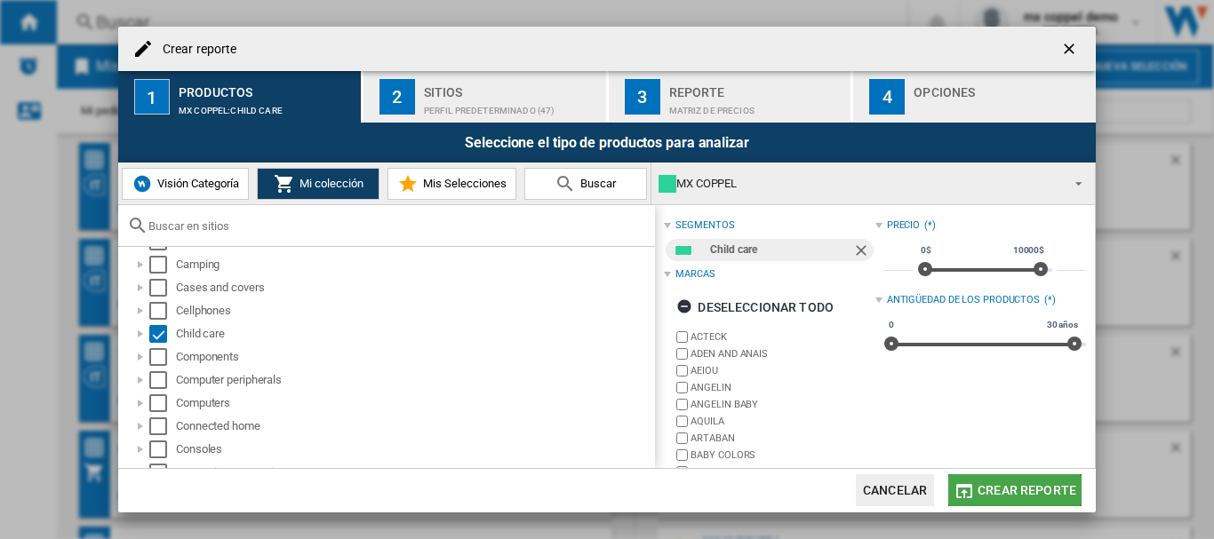 The image size is (1214, 539). I want to click on button: Visión Categoría, so click(185, 184).